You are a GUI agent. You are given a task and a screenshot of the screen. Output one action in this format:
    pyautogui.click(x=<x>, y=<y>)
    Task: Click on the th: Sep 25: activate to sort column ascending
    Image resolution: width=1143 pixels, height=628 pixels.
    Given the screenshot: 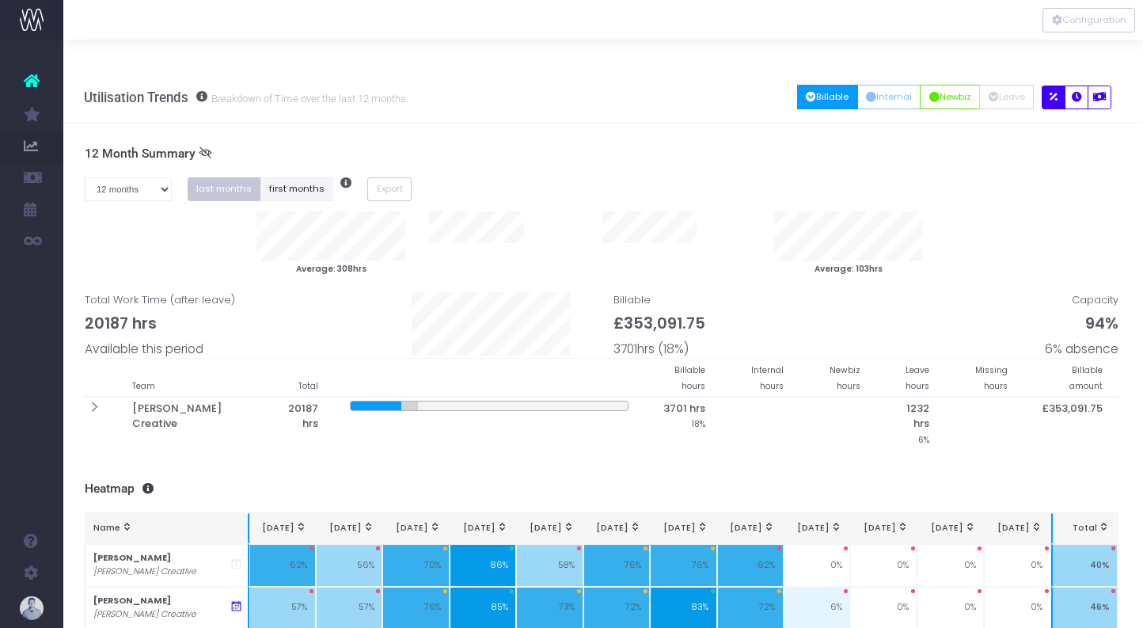 What is the action you would take?
    pyautogui.click(x=817, y=528)
    